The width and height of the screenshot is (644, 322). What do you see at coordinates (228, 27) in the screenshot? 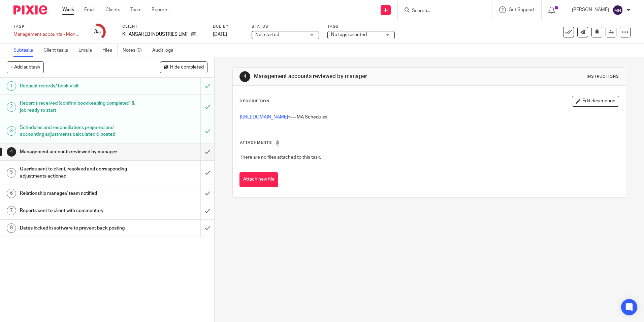
I see `label: Due by` at bounding box center [228, 27].